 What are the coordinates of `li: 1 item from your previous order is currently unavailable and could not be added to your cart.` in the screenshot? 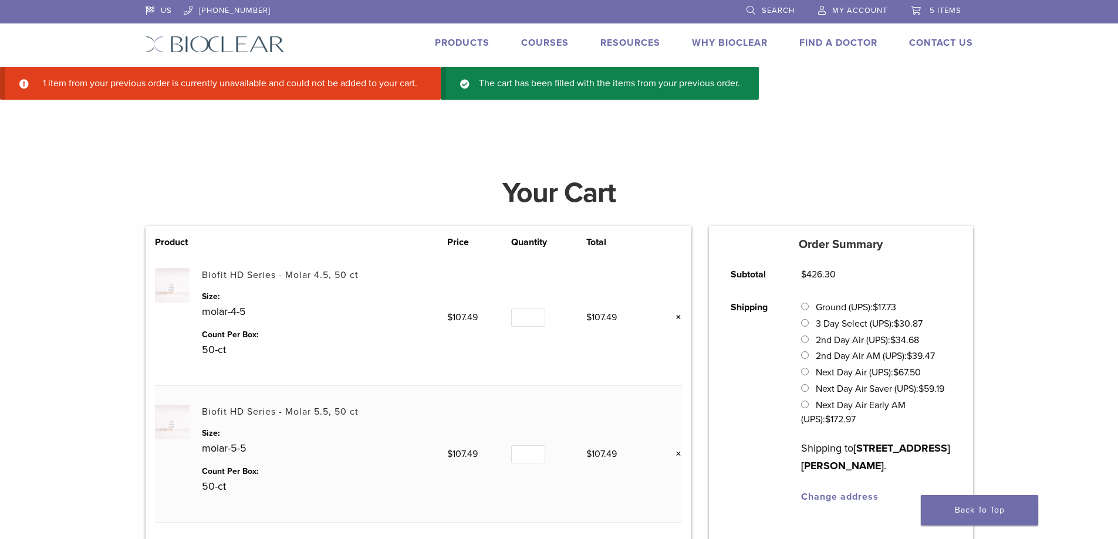 It's located at (230, 83).